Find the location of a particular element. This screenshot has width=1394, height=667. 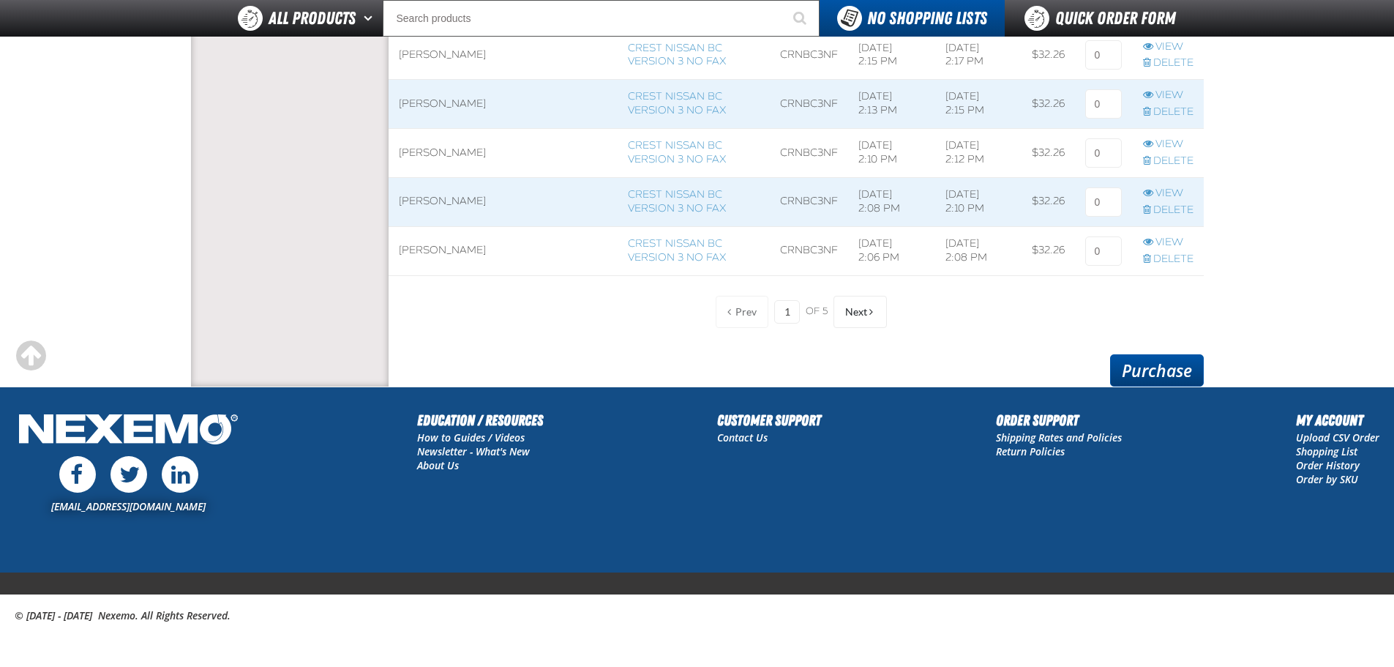

a: About Us is located at coordinates (438, 465).